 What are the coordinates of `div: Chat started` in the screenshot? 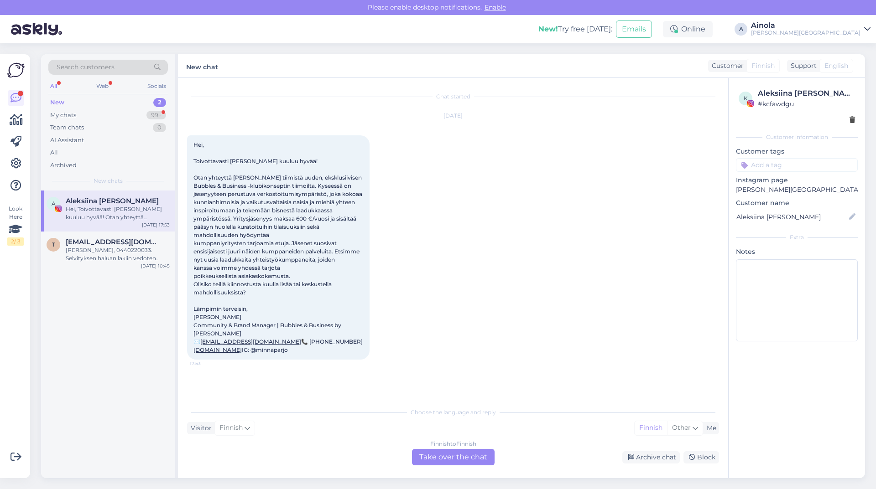 It's located at (453, 97).